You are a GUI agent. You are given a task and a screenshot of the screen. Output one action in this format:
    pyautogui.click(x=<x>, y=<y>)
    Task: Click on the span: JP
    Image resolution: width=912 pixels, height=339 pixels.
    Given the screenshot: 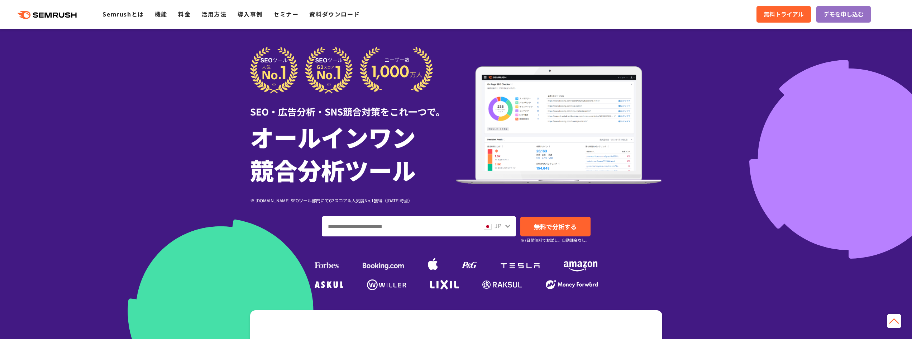 What is the action you would take?
    pyautogui.click(x=498, y=225)
    